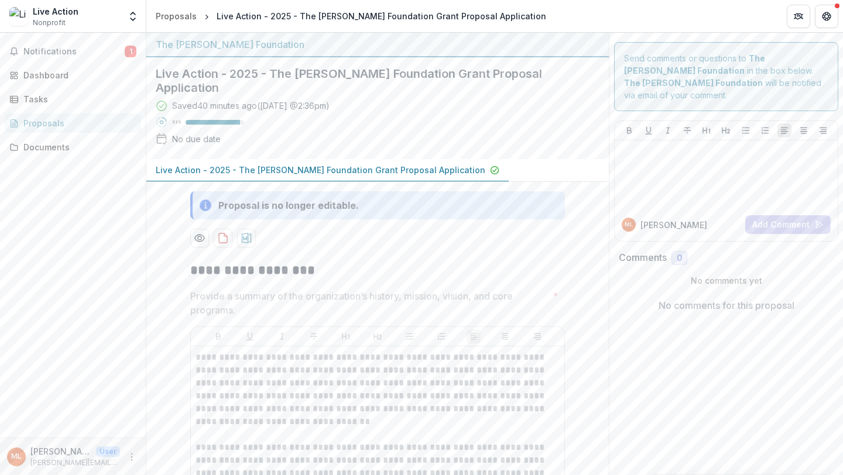 The image size is (843, 475). What do you see at coordinates (369, 303) in the screenshot?
I see `p: Provide a summary of the organization’s history, mission, vision, and core programs.` at bounding box center [369, 303].